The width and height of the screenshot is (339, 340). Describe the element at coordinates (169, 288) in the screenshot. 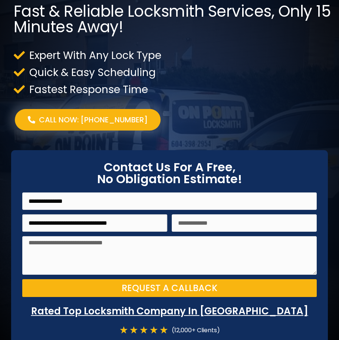

I see `span: Request a Callback` at that location.